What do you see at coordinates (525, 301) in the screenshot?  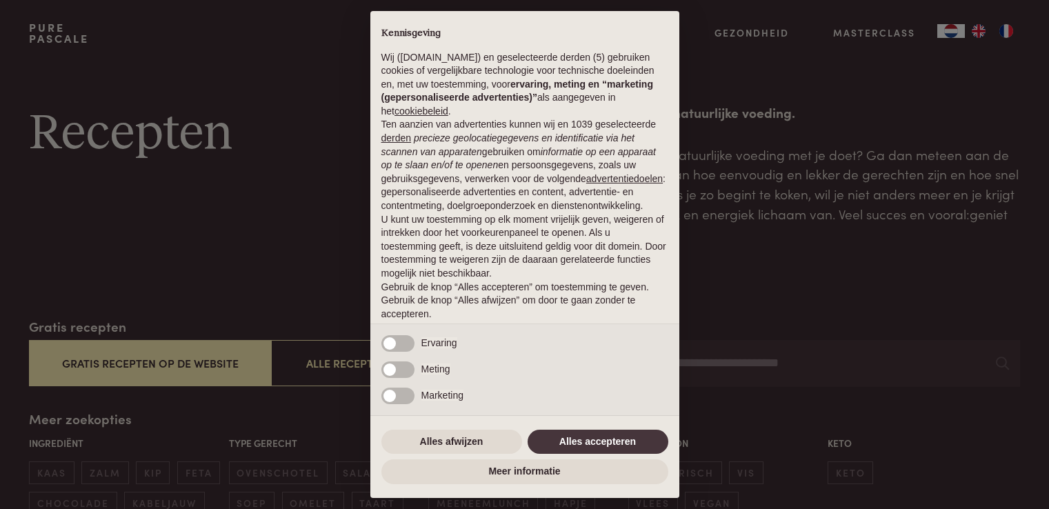 I see `p: Gebruik de knop “Alles accepteren” om toestemming te geven. Gebruik de knop “Alles afwijzen” om d...` at bounding box center [525, 301].